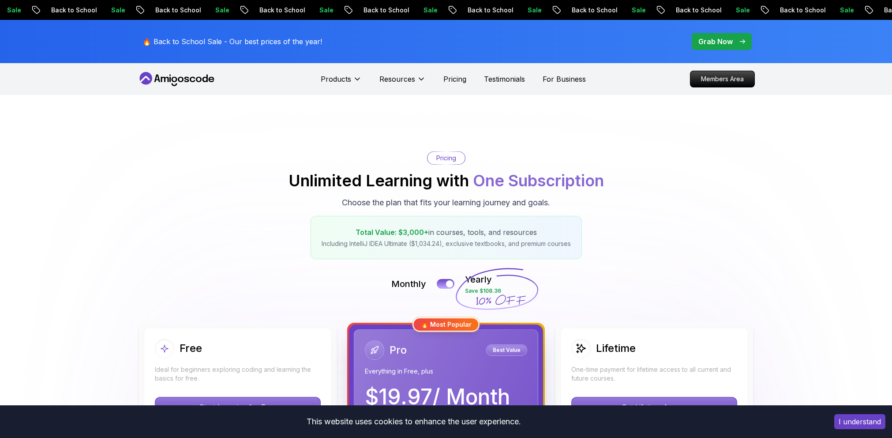 The height and width of the screenshot is (438, 892). I want to click on p: One-time payment for lifetime access to all current and future courses., so click(654, 374).